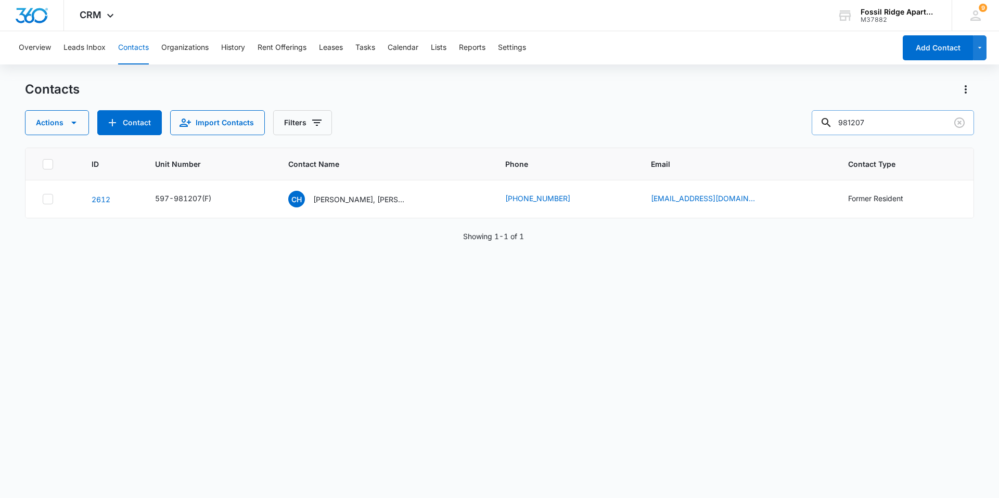  What do you see at coordinates (35, 48) in the screenshot?
I see `button: Overview` at bounding box center [35, 48].